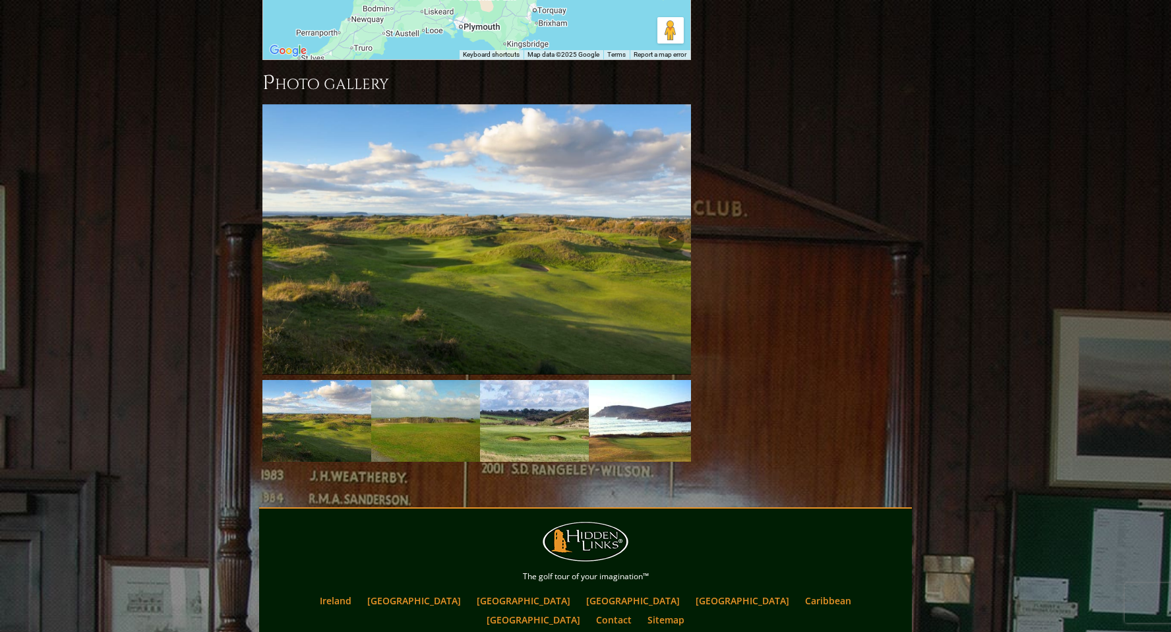  I want to click on p: The golf tour of your imagination™, so click(585, 576).